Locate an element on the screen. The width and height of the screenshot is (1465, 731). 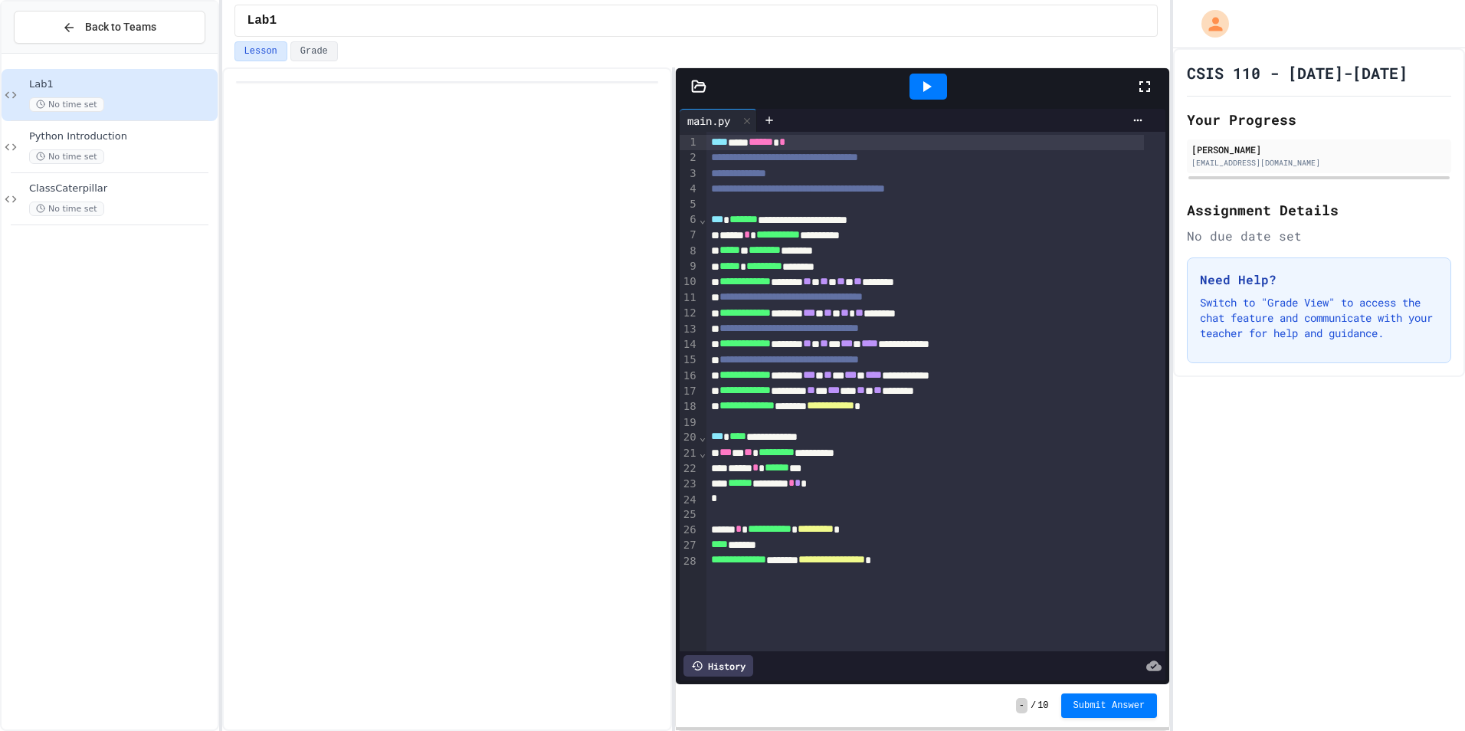
div: 11 is located at coordinates (689, 298).